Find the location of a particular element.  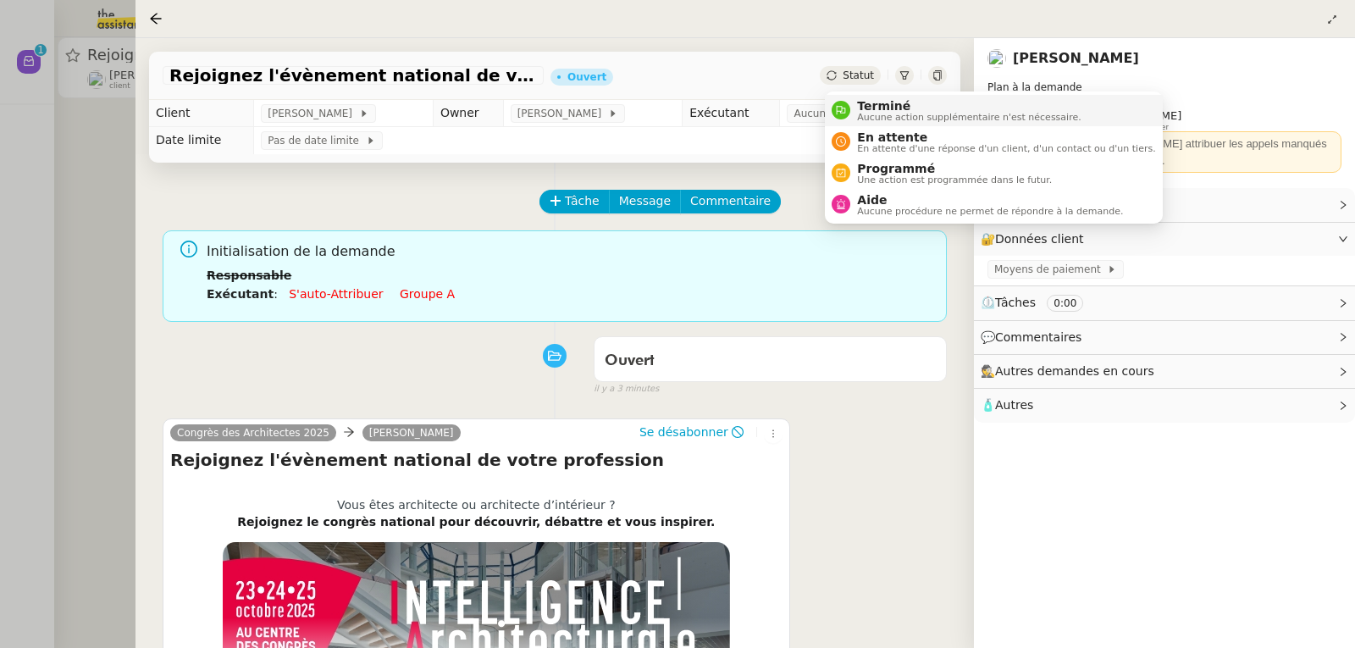

p: Vous êtes architecte ou architecte d’intérieur ? is located at coordinates (476, 513).